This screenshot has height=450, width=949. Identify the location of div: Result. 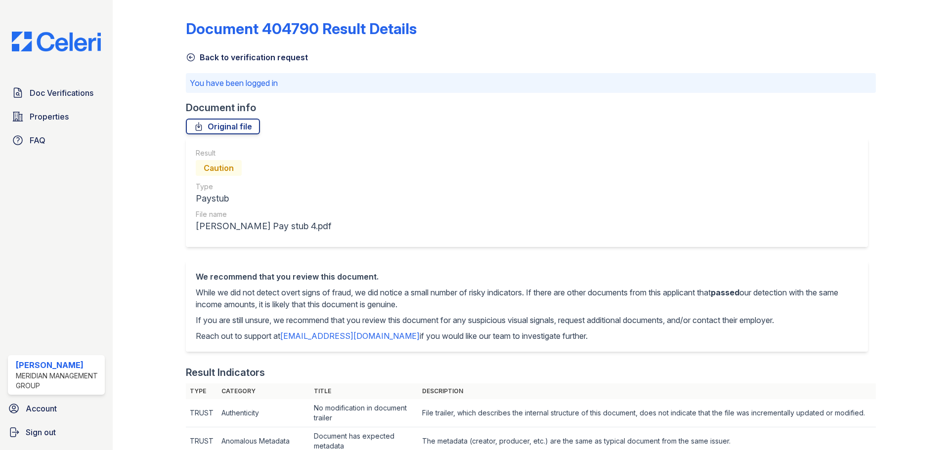
(264, 153).